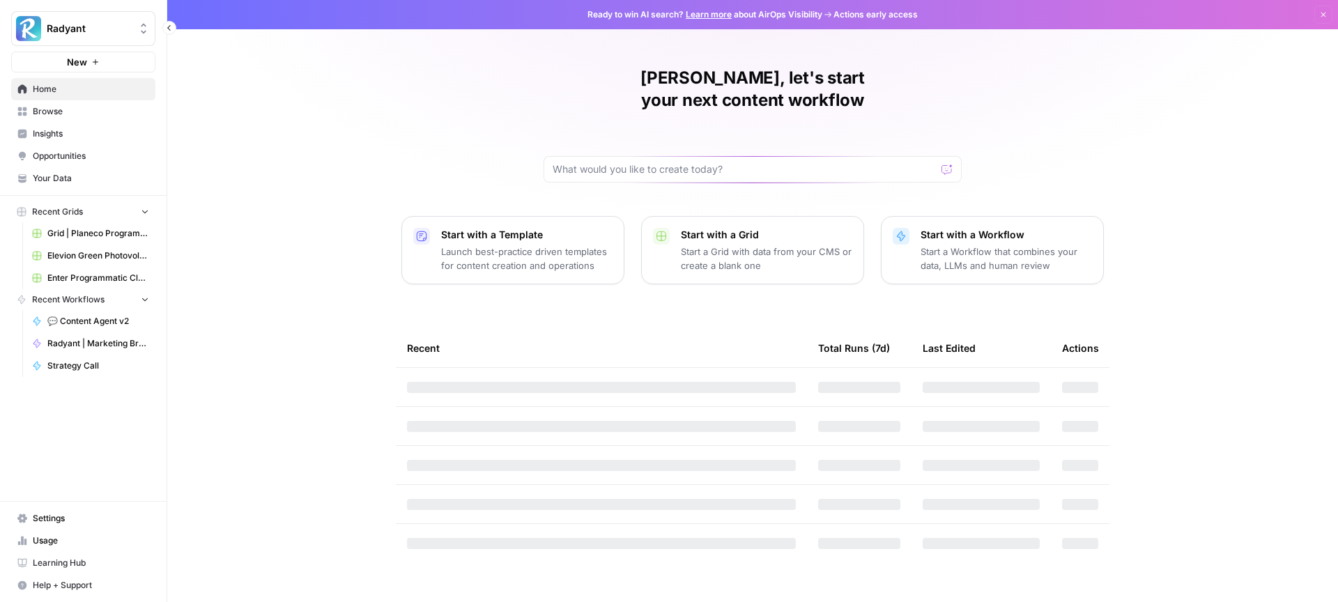 This screenshot has height=602, width=1338. What do you see at coordinates (91, 112) in the screenshot?
I see `span: Browse` at bounding box center [91, 112].